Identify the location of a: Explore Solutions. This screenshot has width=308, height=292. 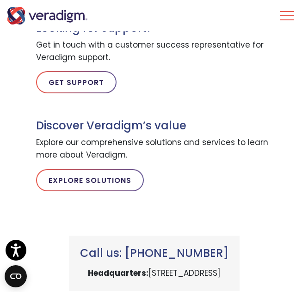
(90, 180).